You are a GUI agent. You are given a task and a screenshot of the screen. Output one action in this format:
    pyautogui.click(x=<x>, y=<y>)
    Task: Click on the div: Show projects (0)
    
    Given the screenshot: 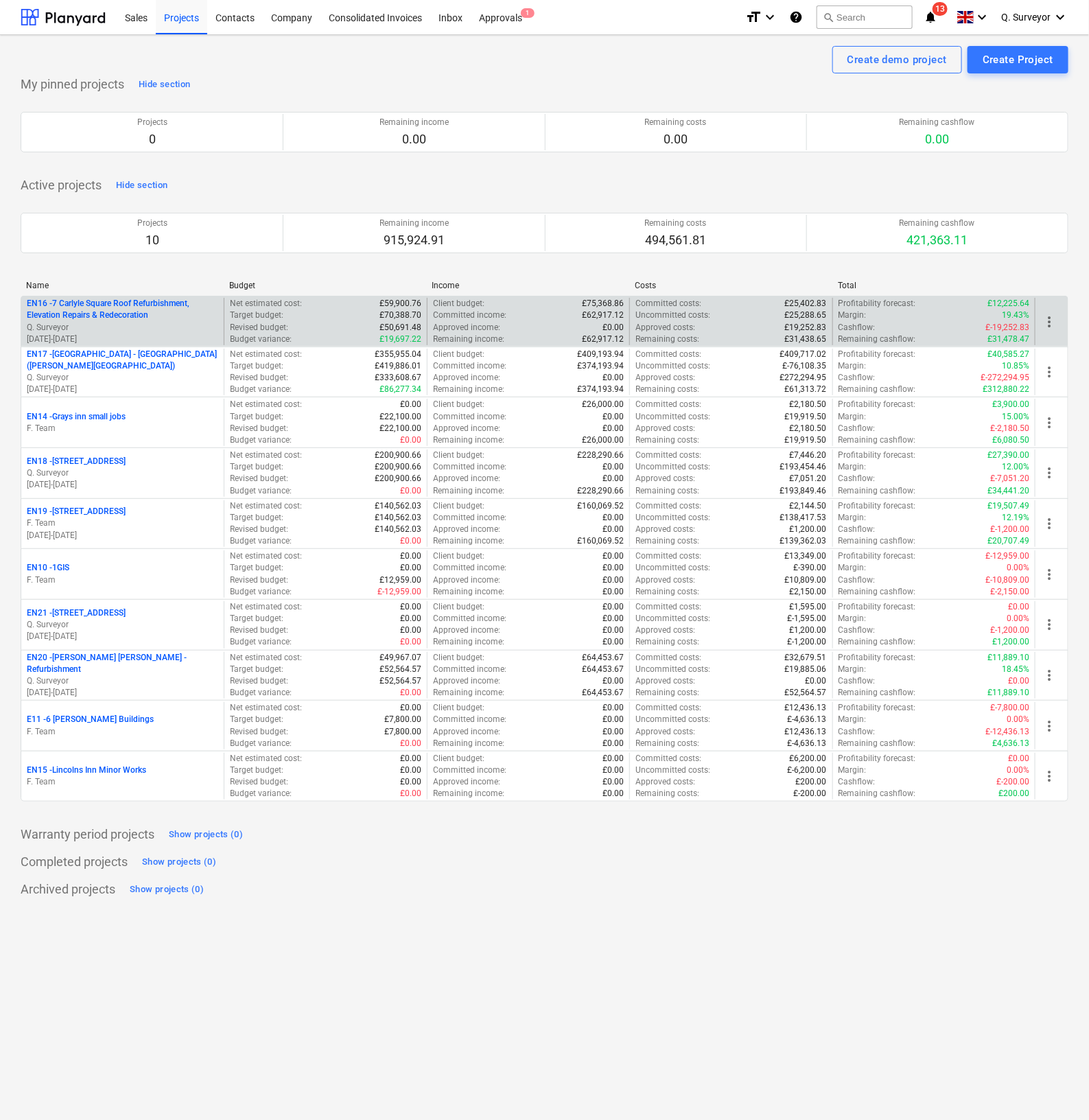 What is the action you would take?
    pyautogui.click(x=167, y=889)
    